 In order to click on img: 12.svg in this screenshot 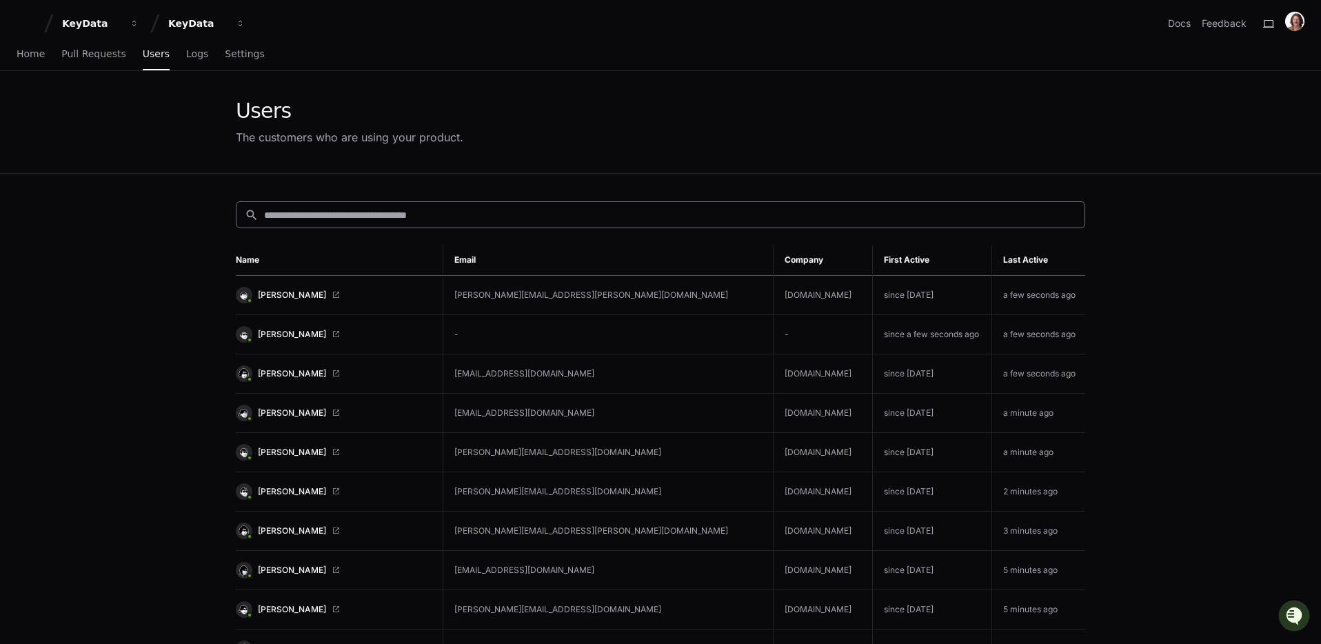, I will do `click(243, 452)`.